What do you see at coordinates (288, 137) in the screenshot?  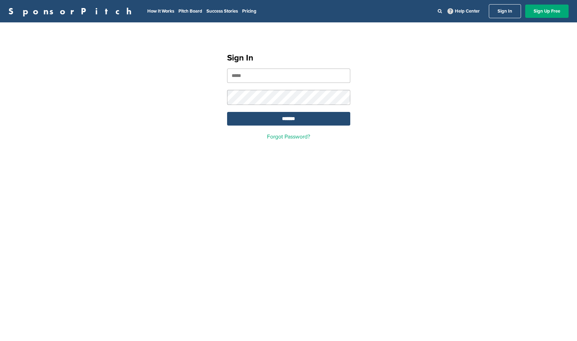 I see `a: Forgot Password?` at bounding box center [288, 137].